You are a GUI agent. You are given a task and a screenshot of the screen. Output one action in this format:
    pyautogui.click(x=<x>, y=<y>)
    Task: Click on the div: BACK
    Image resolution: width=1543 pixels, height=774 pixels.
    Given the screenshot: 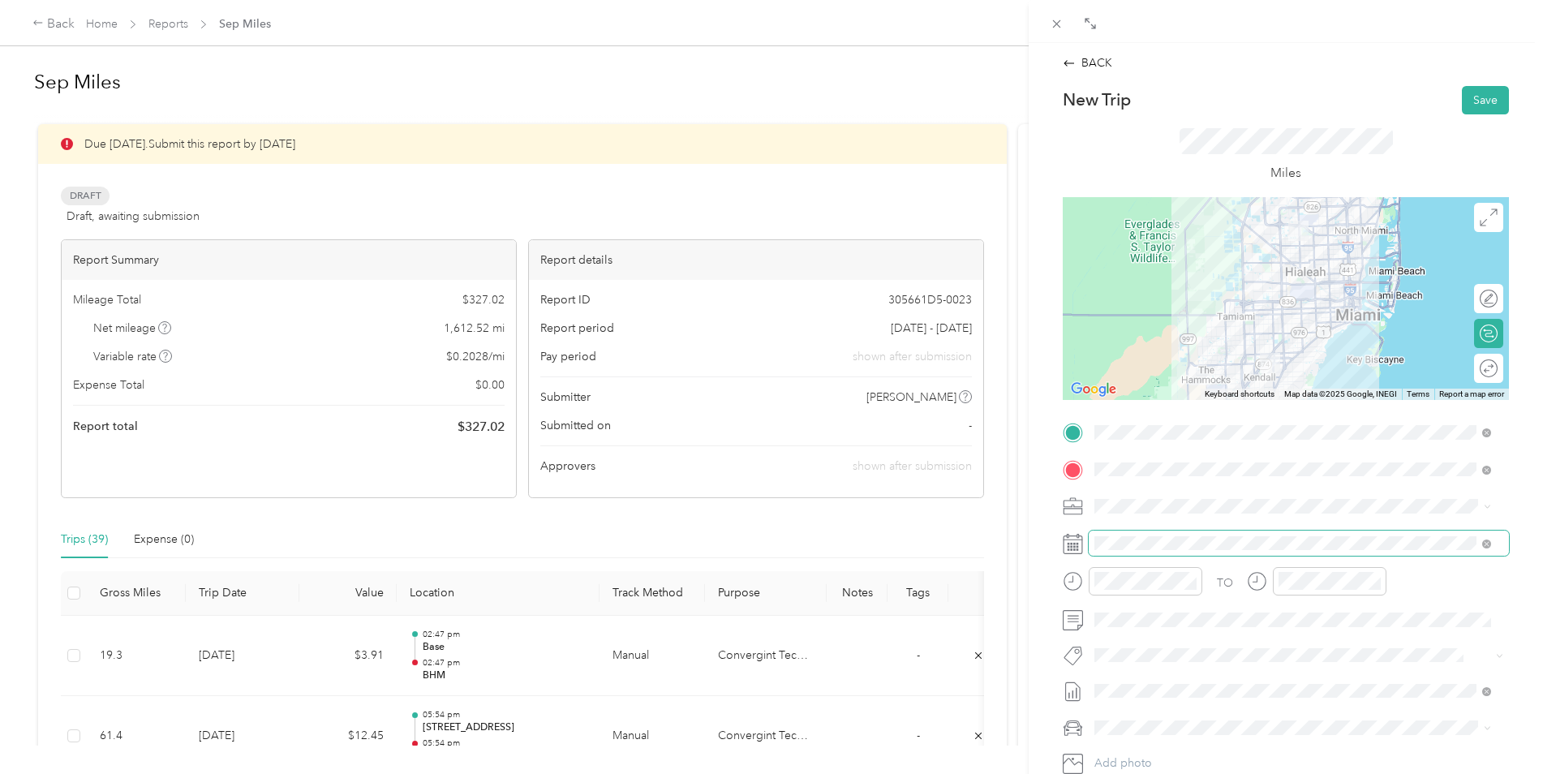 What is the action you would take?
    pyautogui.click(x=1087, y=62)
    